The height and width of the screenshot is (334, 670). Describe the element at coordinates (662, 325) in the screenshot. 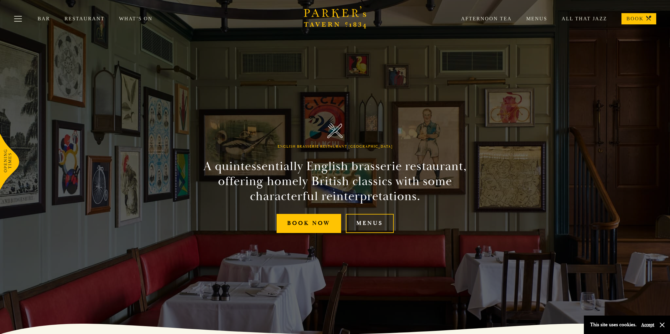

I see `button: Close and accept` at that location.